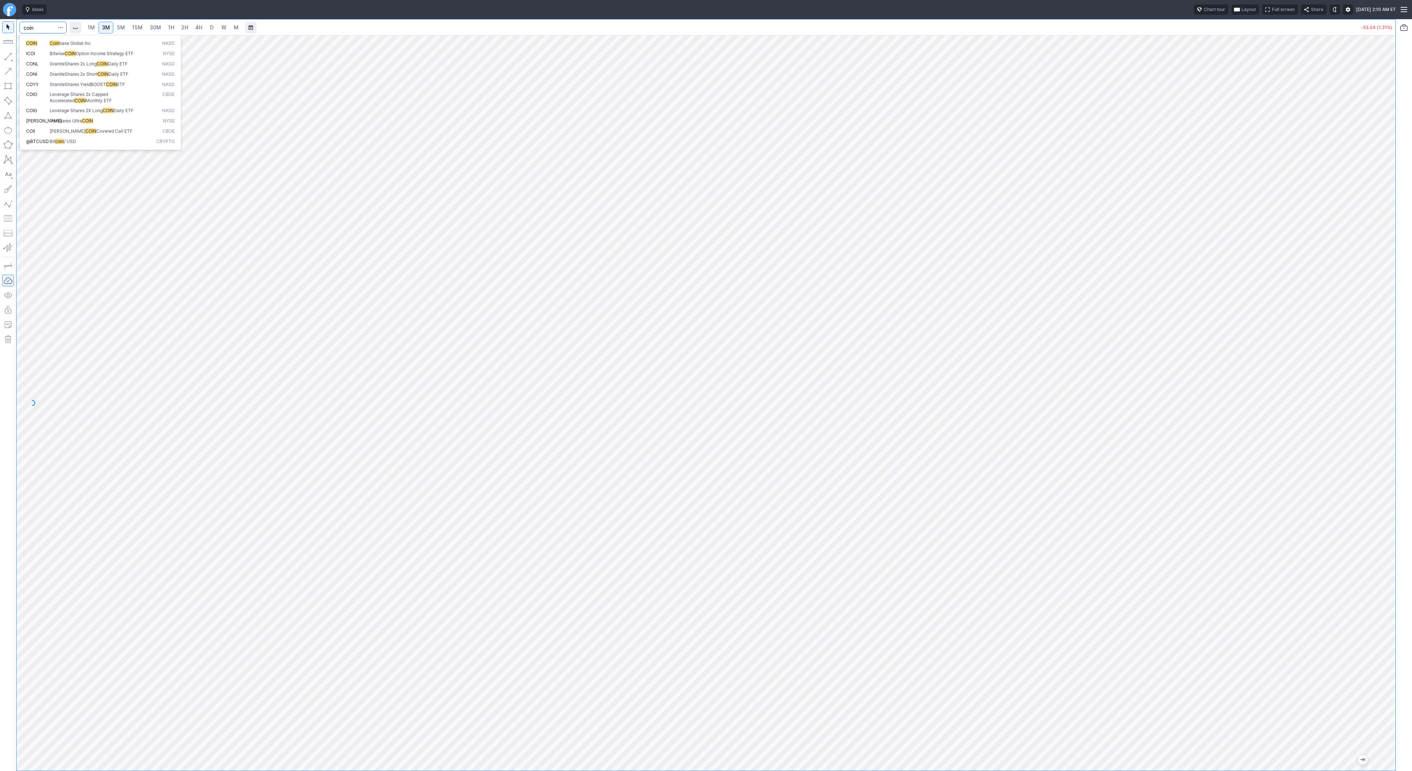 This screenshot has height=771, width=1412. Describe the element at coordinates (8, 57) in the screenshot. I see `button: Line` at that location.